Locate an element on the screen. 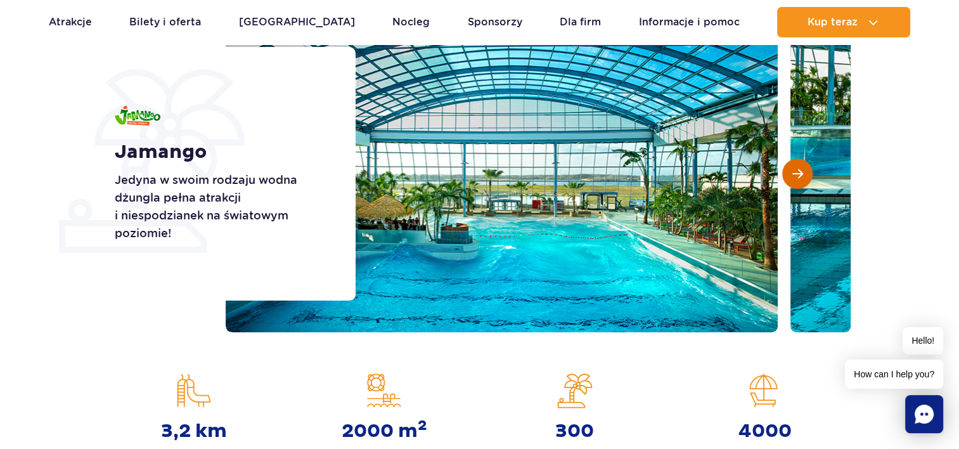 This screenshot has width=959, height=449. button: Następny slajd is located at coordinates (798, 174).